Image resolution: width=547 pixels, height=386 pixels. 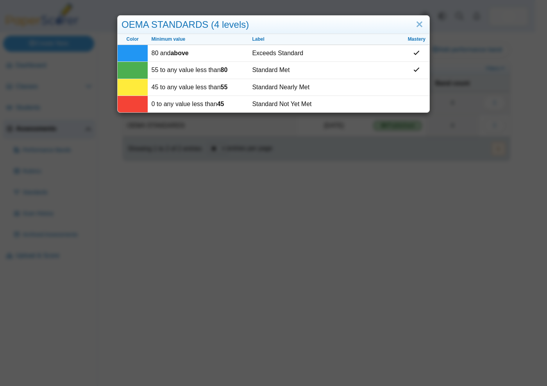 I want to click on th: Color, so click(x=133, y=39).